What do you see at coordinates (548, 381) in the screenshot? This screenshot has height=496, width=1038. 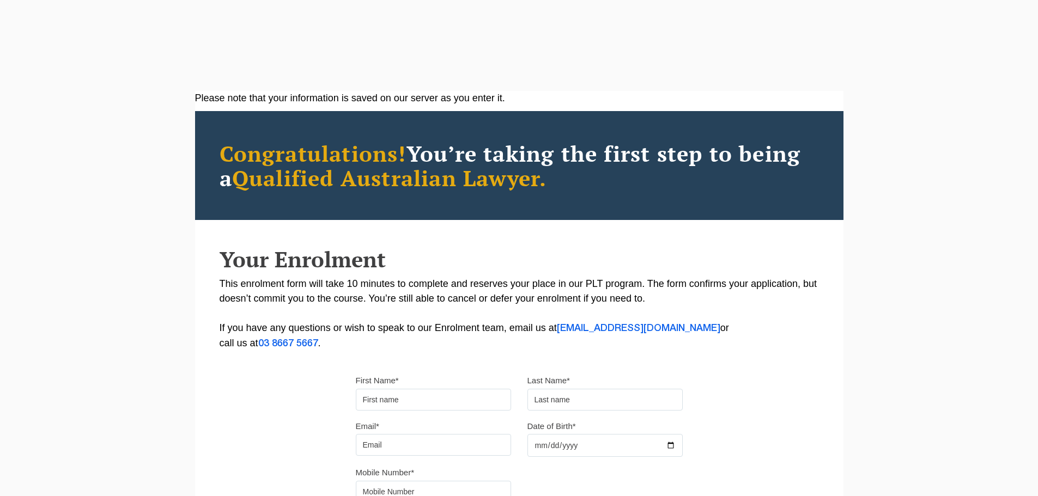 I see `label: Last Name*` at bounding box center [548, 381].